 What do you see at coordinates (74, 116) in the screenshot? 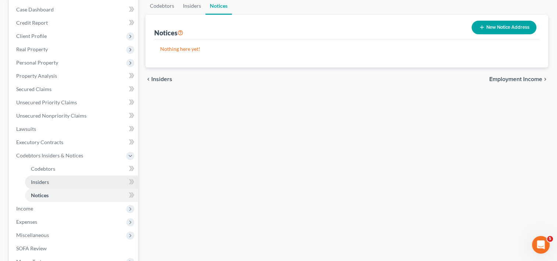
I see `a: Unsecured Nonpriority Claims` at bounding box center [74, 116].